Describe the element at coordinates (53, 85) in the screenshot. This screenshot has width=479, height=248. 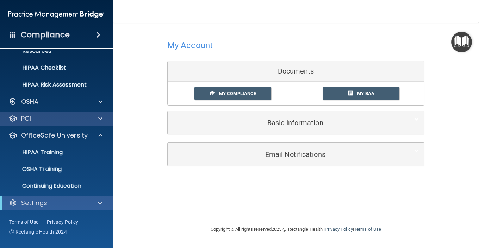
I see `p: HIPAA Risk Assessment` at that location.